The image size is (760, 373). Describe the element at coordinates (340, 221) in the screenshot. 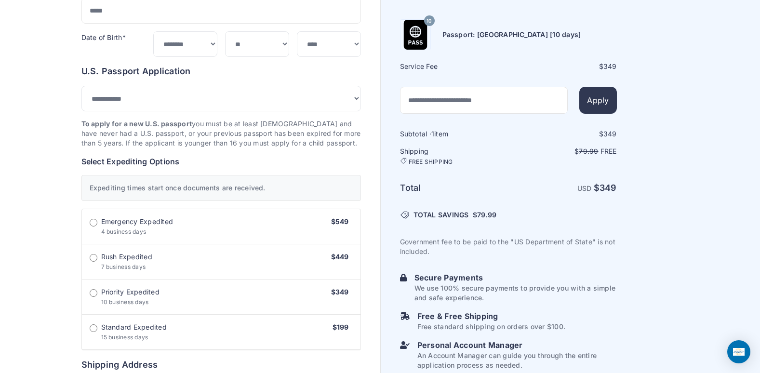

I see `span: $549` at that location.